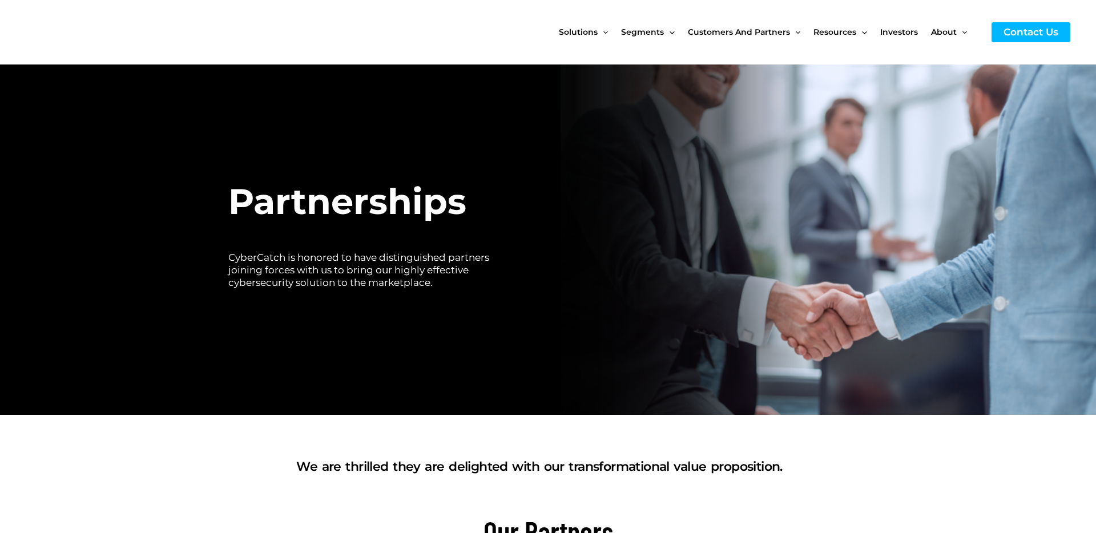 The width and height of the screenshot is (1096, 533). What do you see at coordinates (1031, 32) in the screenshot?
I see `div: Contact Us` at bounding box center [1031, 32].